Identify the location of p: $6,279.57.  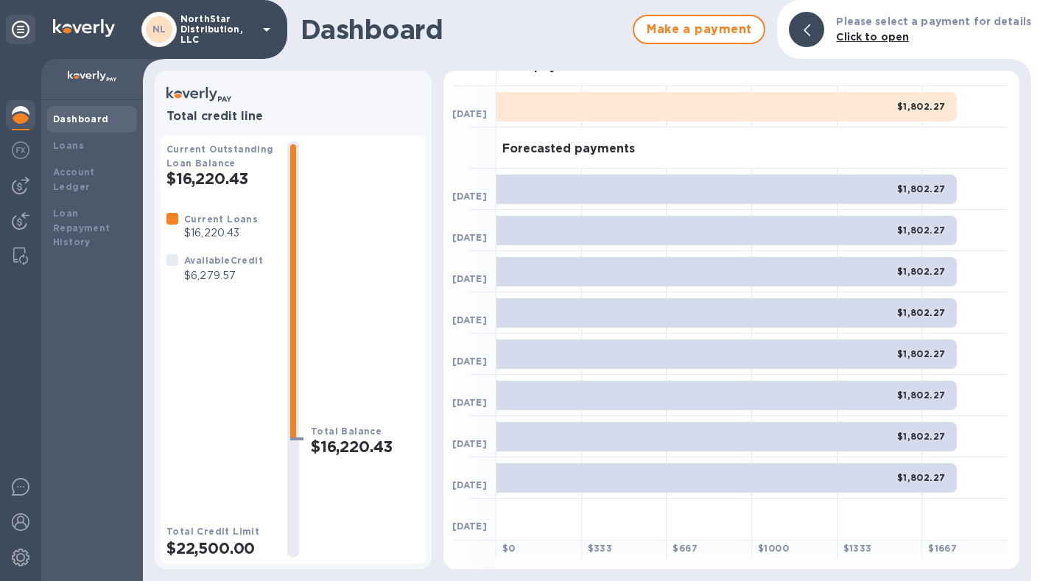
(223, 275).